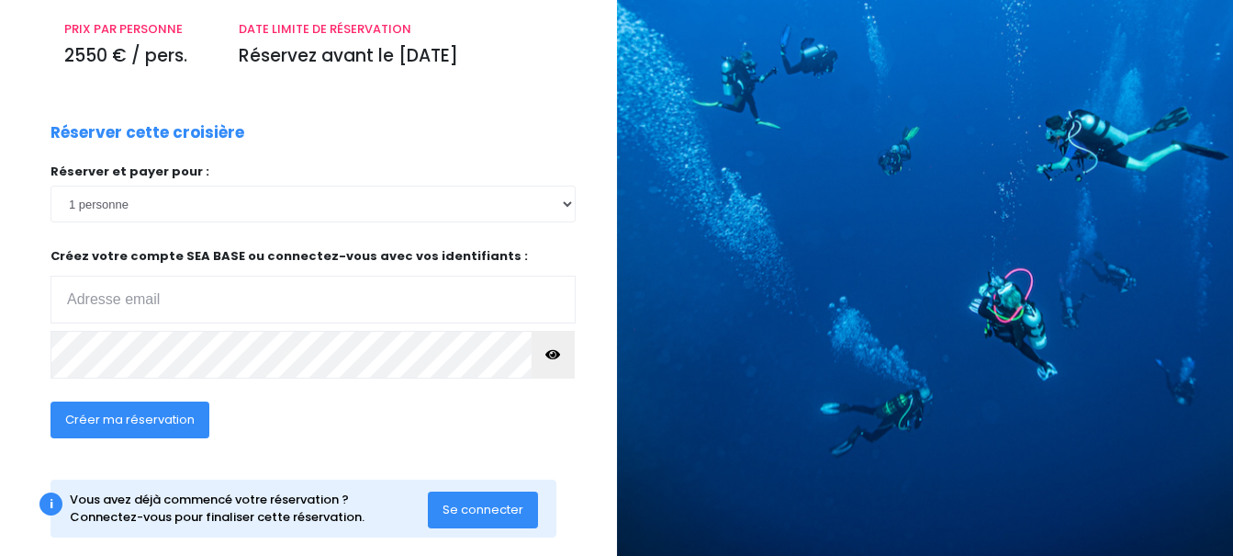  What do you see at coordinates (399, 29) in the screenshot?
I see `p: DATE LIMITE DE RÉSERVATION` at bounding box center [399, 29].